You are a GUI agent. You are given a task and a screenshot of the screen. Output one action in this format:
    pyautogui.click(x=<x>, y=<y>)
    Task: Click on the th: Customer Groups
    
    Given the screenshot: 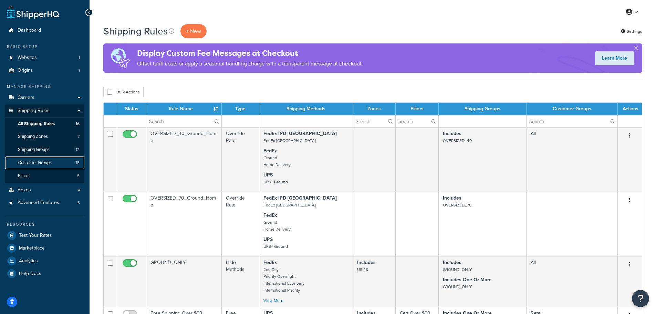 What is the action you would take?
    pyautogui.click(x=572, y=109)
    